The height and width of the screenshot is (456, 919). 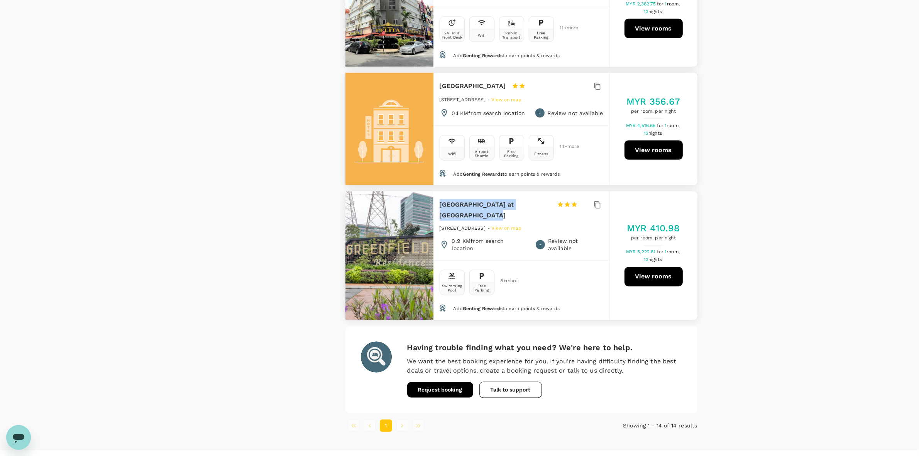 What do you see at coordinates (641, 125) in the screenshot?
I see `span: MYR 4,516.65` at bounding box center [641, 125].